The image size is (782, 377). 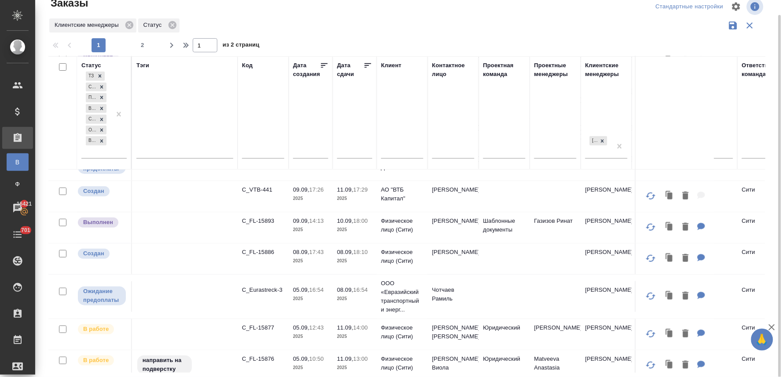 I want to click on div: Клиентские менеджеры, so click(x=606, y=70).